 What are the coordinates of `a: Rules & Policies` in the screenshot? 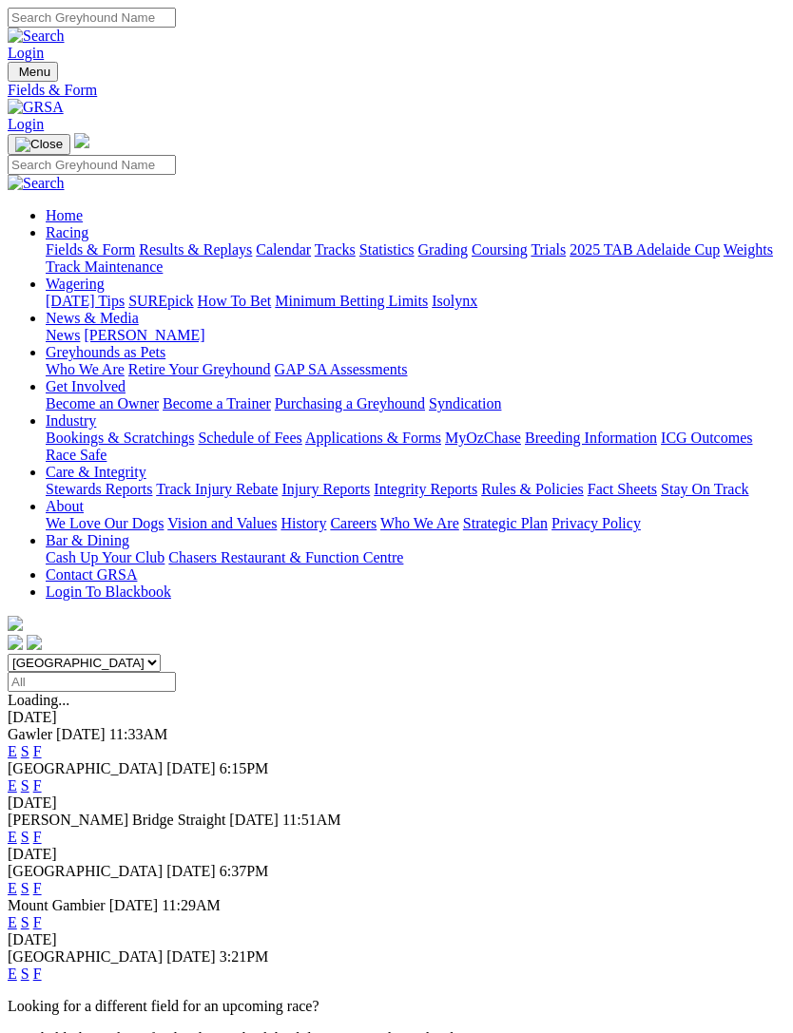 It's located at (532, 489).